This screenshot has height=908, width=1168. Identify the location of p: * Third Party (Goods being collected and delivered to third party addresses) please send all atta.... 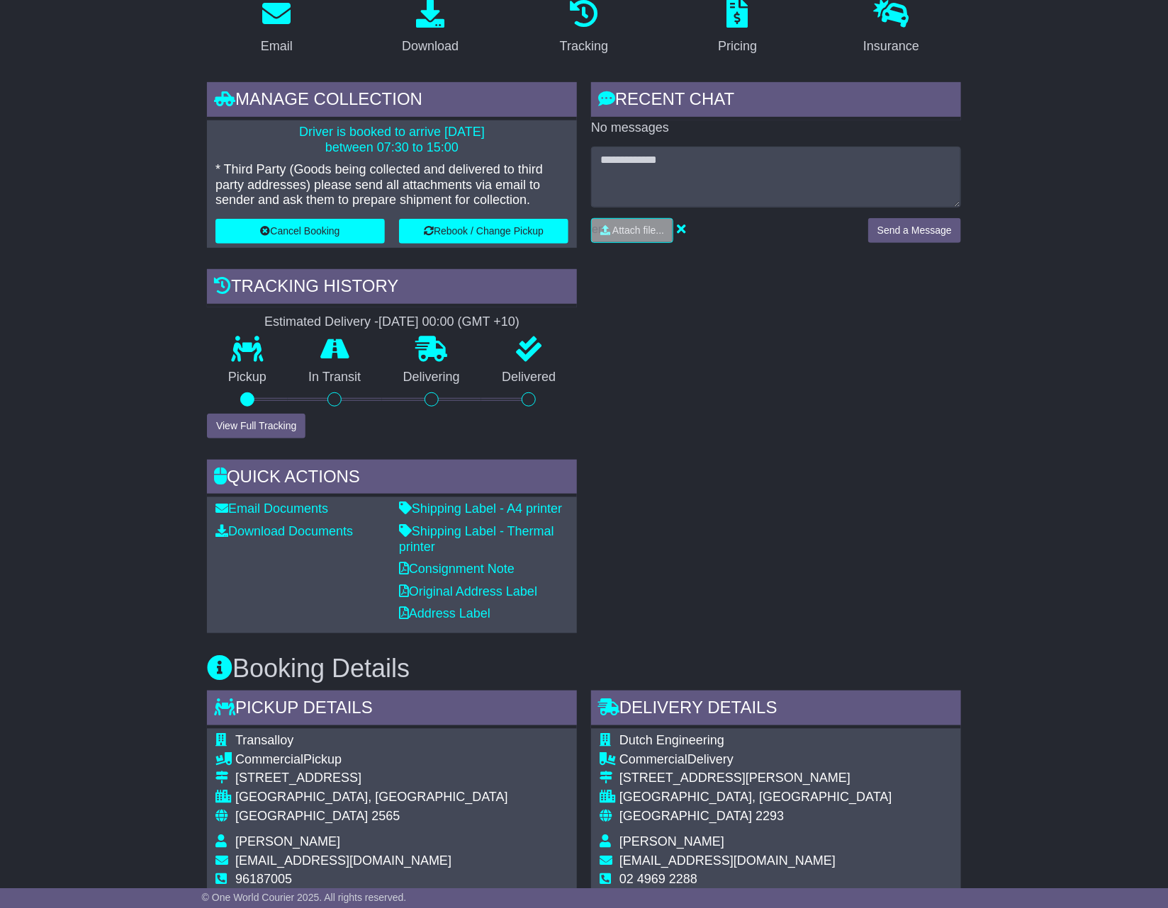
(392, 185).